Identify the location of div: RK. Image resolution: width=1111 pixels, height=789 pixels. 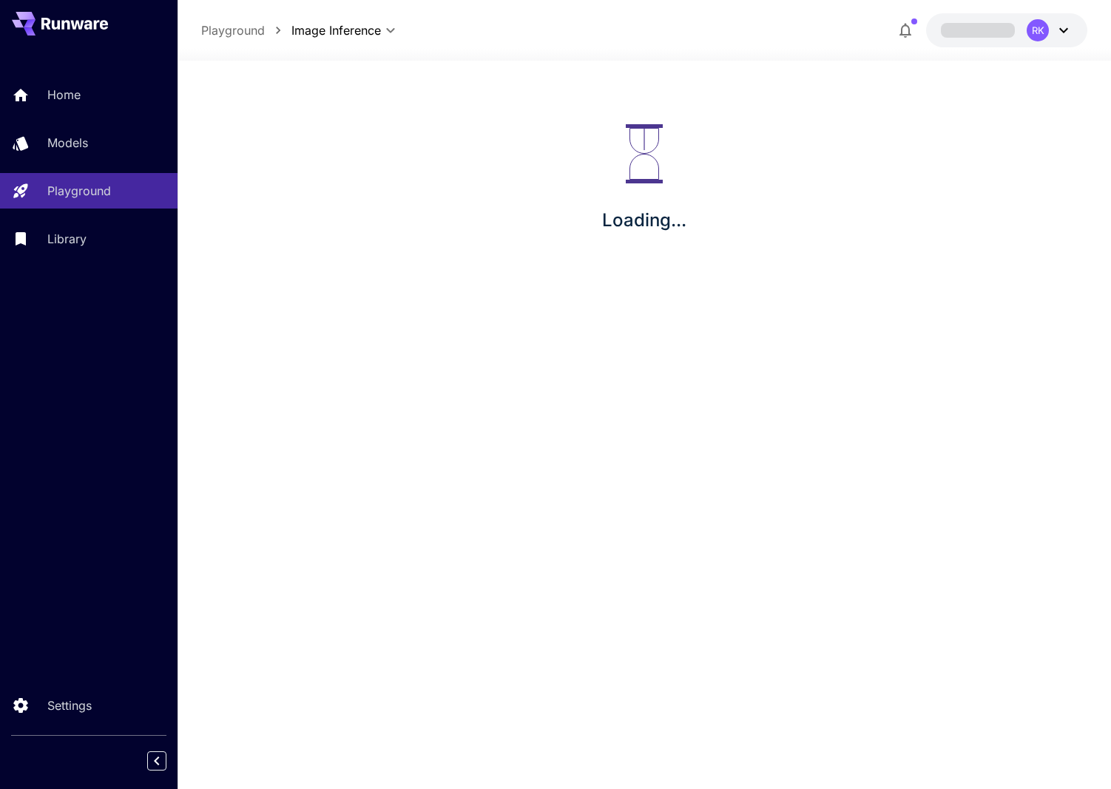
(1038, 30).